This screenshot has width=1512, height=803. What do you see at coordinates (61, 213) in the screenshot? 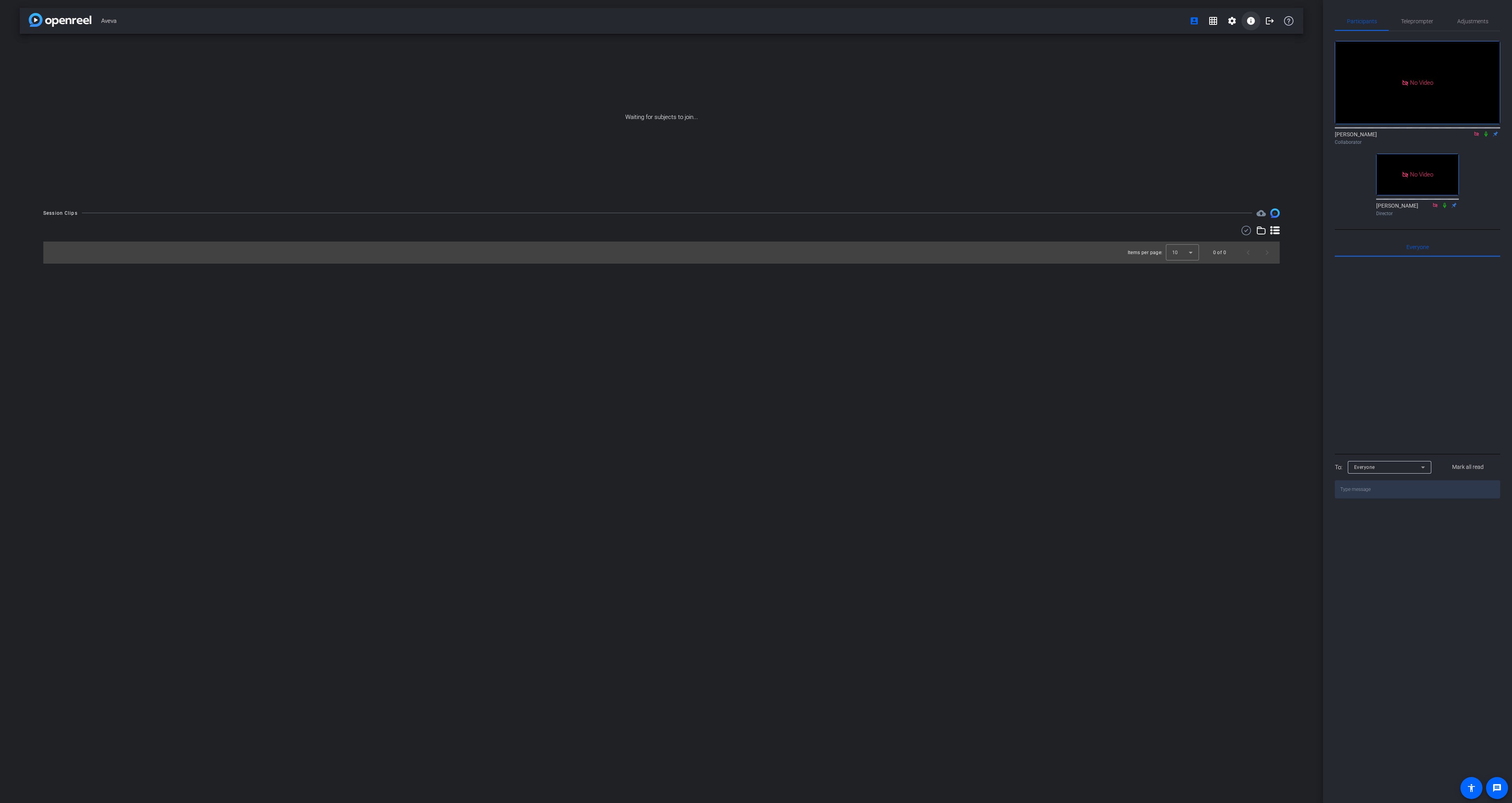
I see `div: Session Clips` at bounding box center [61, 213].